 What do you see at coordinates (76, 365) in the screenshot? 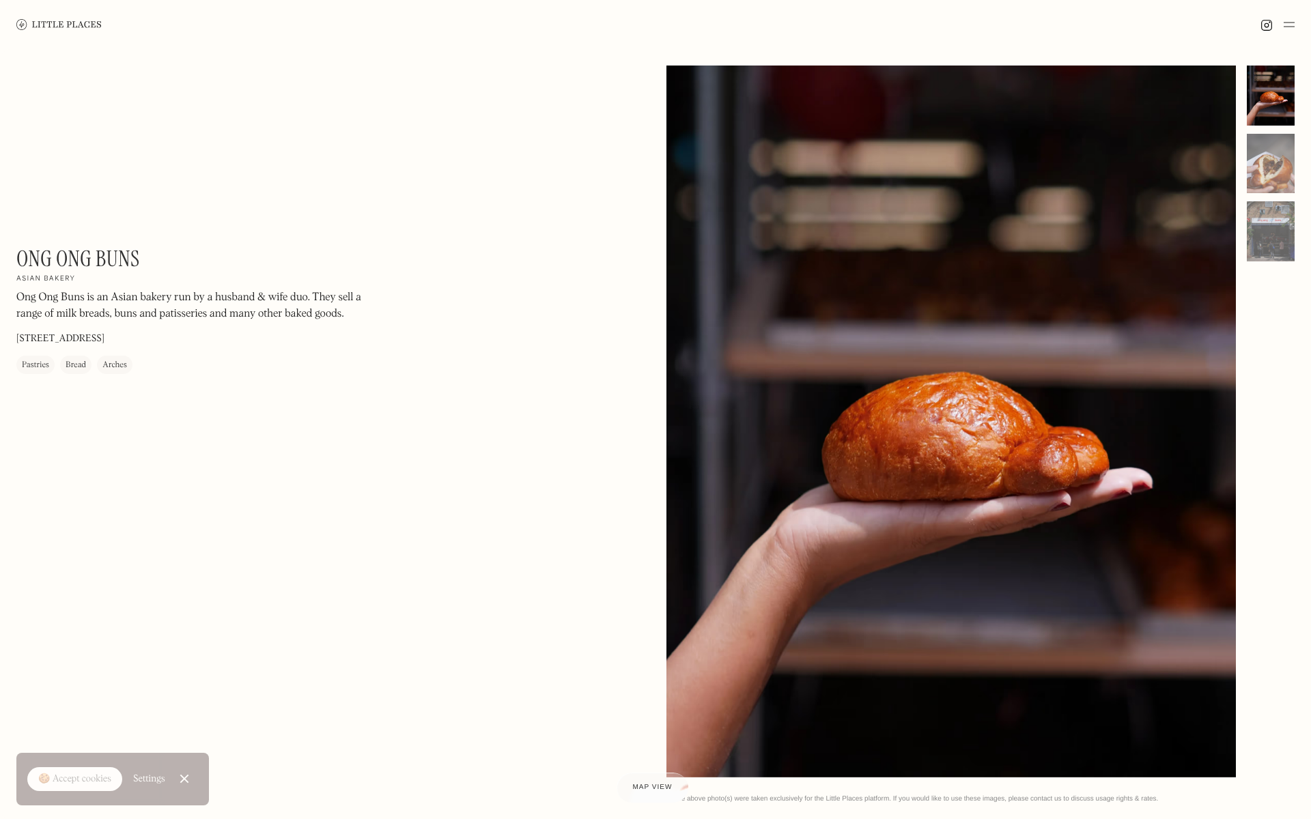
I see `div: Bread` at bounding box center [76, 365].